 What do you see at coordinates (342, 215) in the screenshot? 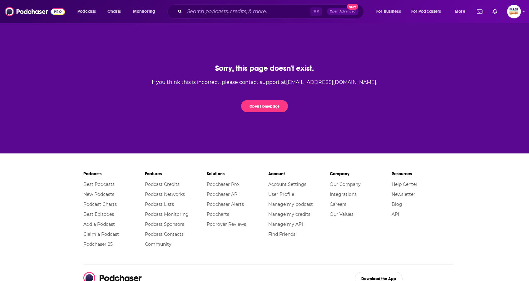
I see `a: Our Values` at bounding box center [342, 215].